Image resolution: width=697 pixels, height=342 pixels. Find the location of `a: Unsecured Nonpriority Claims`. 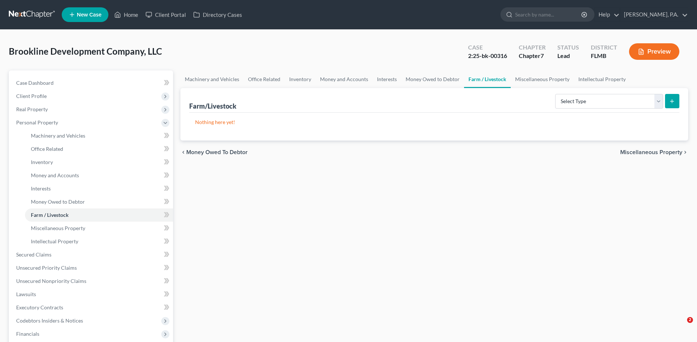

a: Unsecured Nonpriority Claims is located at coordinates (91, 281).